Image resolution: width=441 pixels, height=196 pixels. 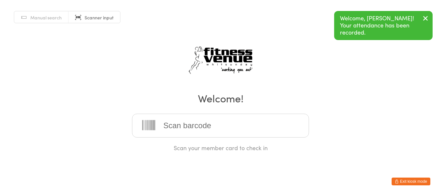 I want to click on h2: Welcome!, so click(x=220, y=98).